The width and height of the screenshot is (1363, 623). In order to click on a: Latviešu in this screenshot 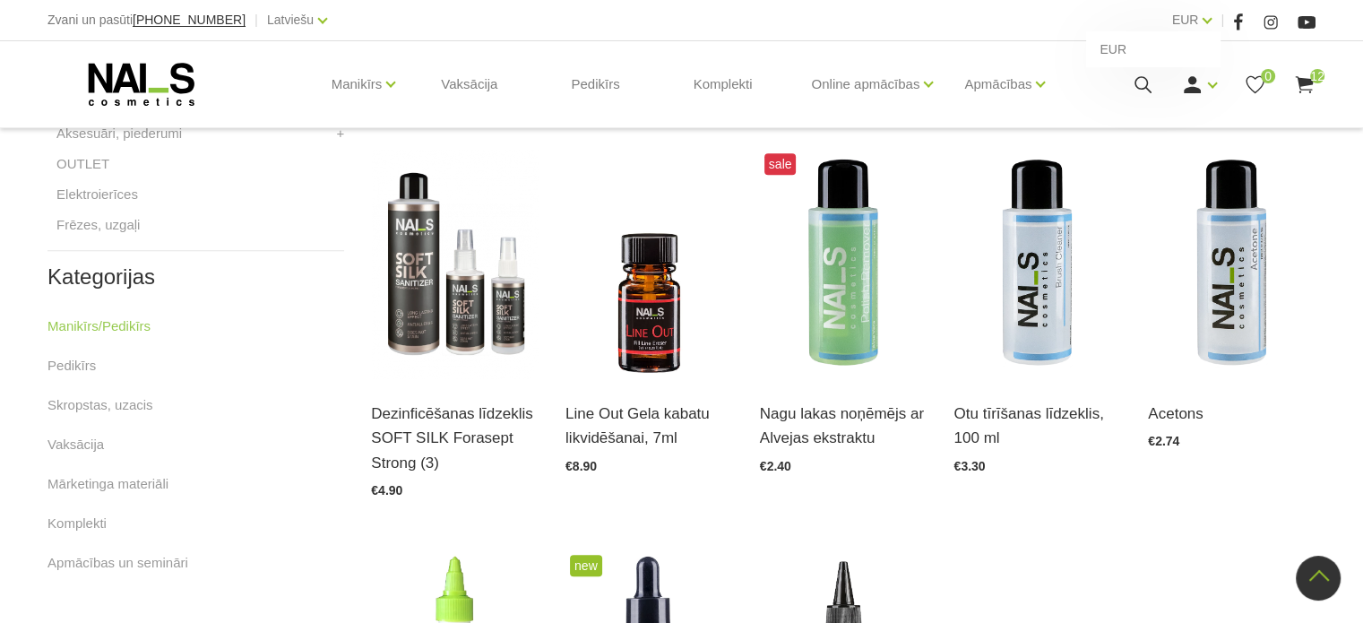, I will do `click(290, 20)`.